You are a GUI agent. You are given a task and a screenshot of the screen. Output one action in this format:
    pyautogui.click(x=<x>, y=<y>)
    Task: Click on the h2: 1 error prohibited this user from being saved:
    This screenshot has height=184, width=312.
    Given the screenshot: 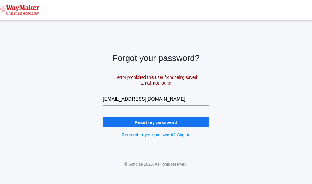 What is the action you would take?
    pyautogui.click(x=156, y=77)
    